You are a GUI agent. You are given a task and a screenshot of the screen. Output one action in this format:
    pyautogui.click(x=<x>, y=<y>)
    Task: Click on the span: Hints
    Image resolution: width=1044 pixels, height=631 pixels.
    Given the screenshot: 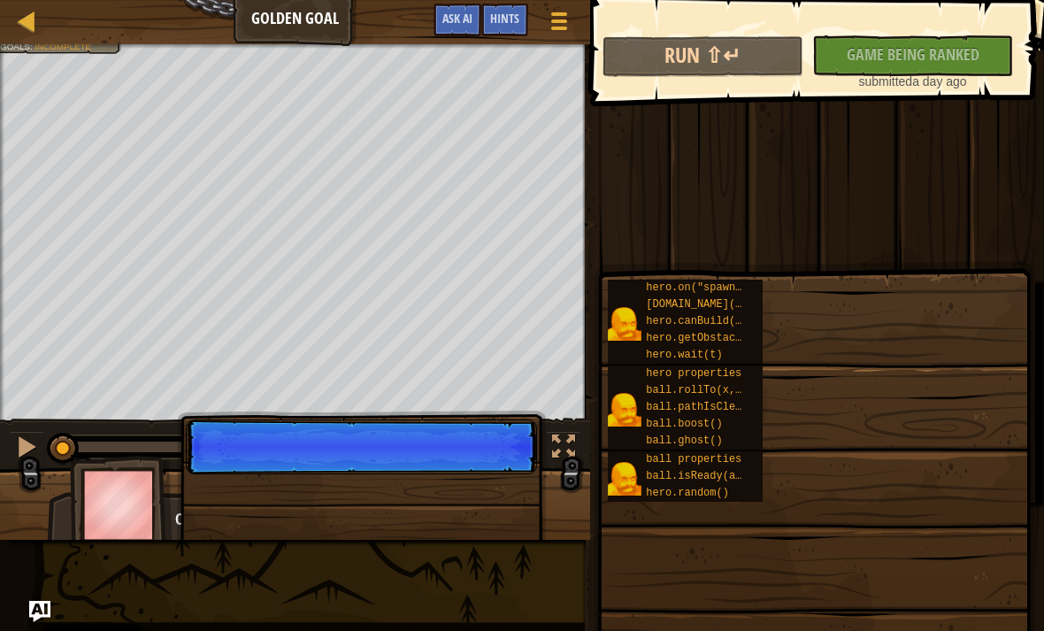 What is the action you would take?
    pyautogui.click(x=504, y=18)
    